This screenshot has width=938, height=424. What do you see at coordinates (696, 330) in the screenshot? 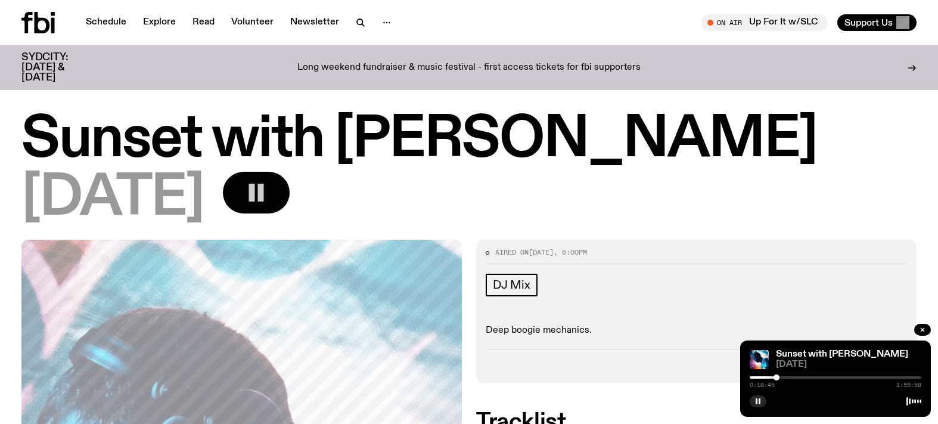
I see `p: Deep boogie mechanics.` at bounding box center [696, 330].